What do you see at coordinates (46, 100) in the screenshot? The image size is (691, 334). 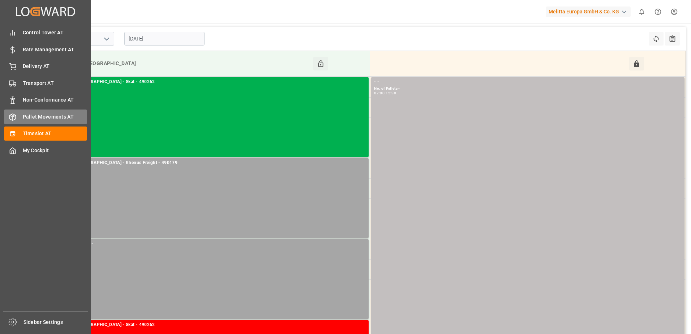 I see `a: Non-Conformance AT` at bounding box center [46, 100].